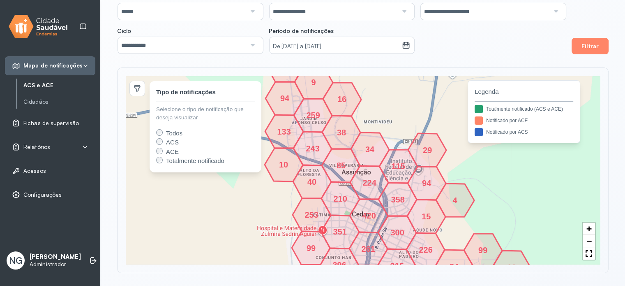 The image size is (625, 286). Describe the element at coordinates (339, 265) in the screenshot. I see `div: 396` at that location.